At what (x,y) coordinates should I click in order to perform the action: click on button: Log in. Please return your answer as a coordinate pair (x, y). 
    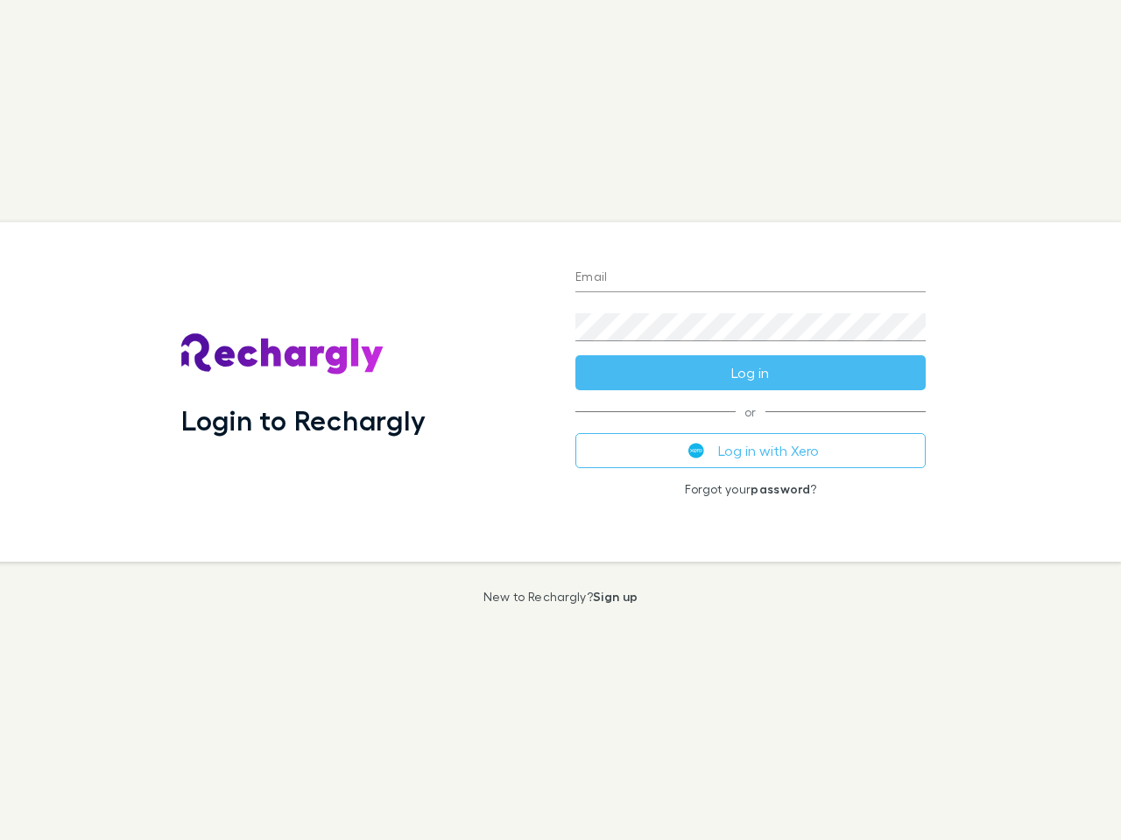
    Looking at the image, I should click on (750, 373).